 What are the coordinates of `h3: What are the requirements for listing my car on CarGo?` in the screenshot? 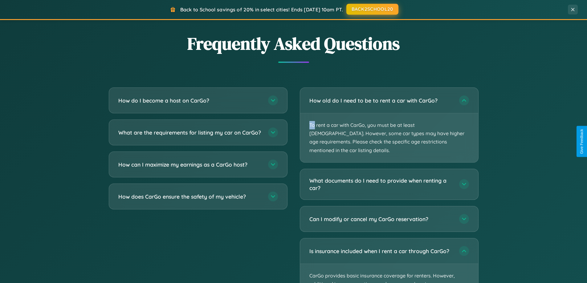 It's located at (190, 132).